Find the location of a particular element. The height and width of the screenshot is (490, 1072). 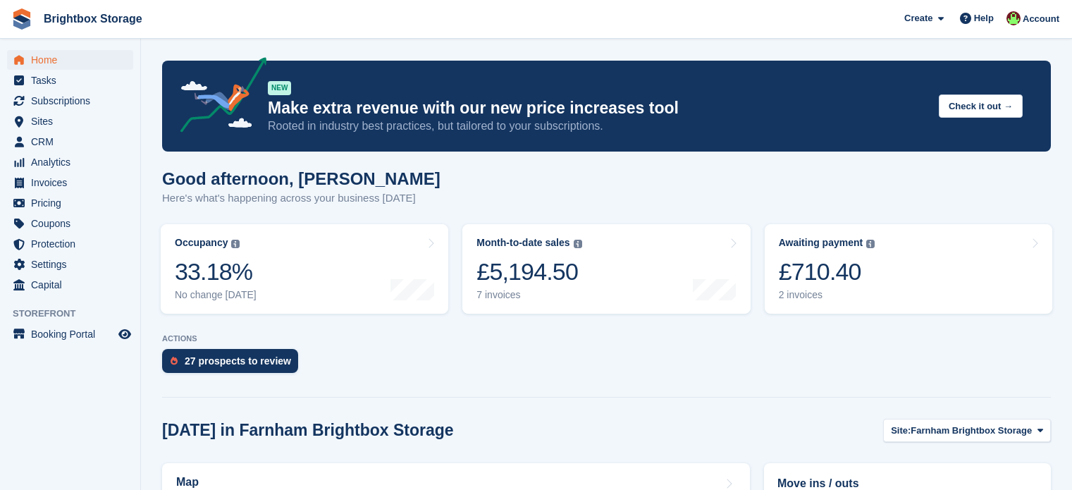

span: Tasks is located at coordinates (73, 80).